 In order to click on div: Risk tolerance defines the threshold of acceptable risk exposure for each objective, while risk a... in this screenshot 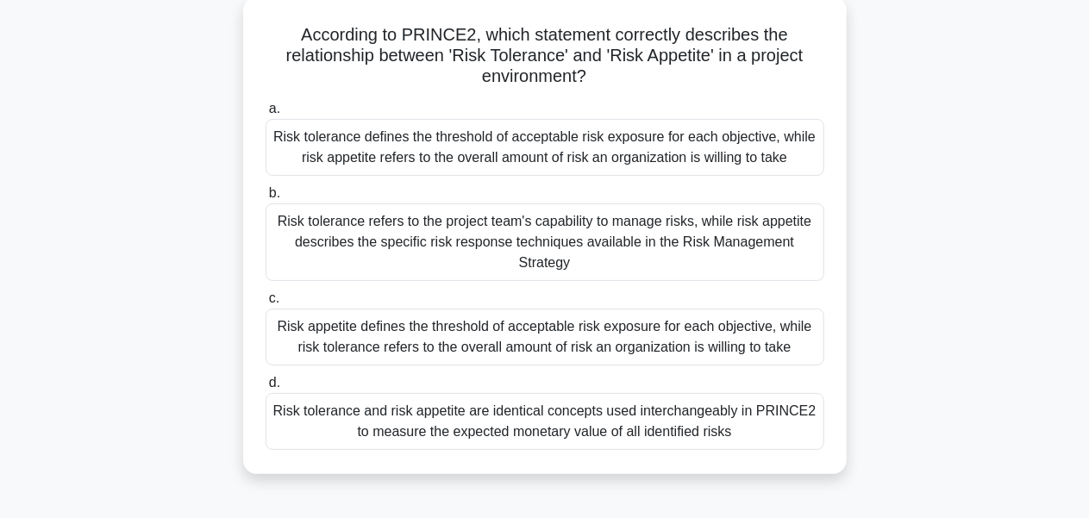, I will do `click(545, 147)`.